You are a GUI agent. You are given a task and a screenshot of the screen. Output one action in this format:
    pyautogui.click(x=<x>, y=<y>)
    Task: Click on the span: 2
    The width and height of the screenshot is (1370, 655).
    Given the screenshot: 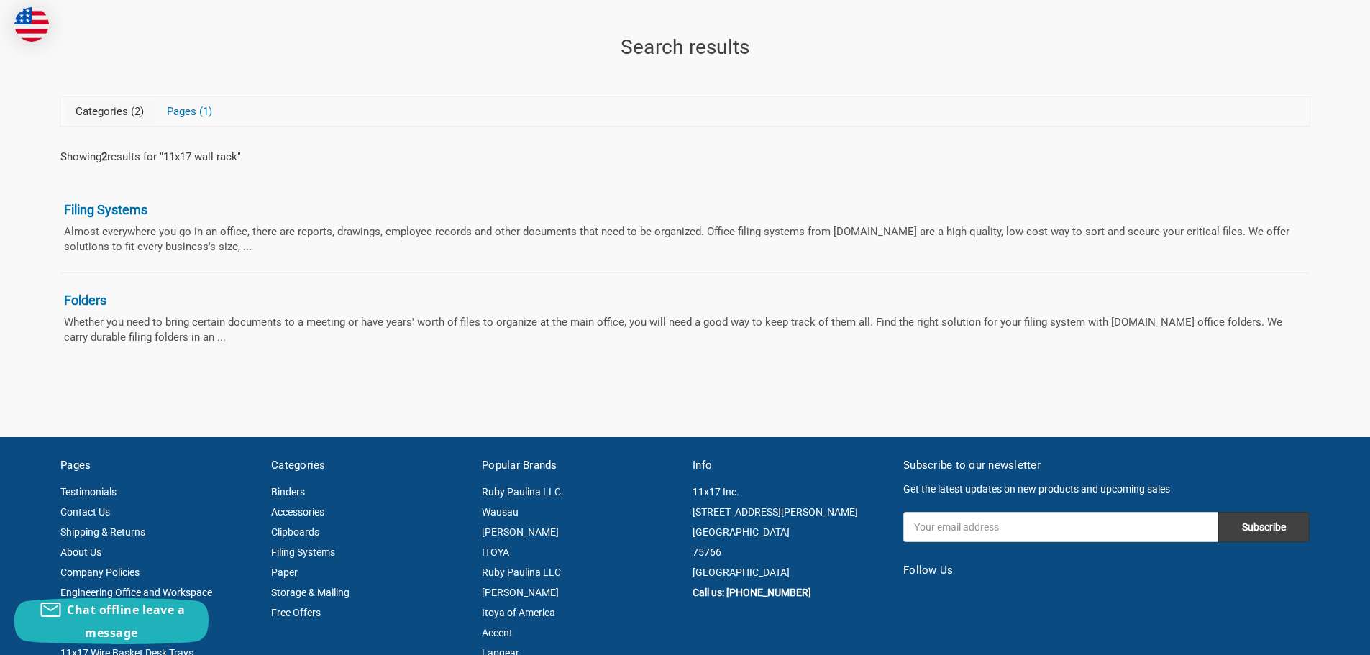 What is the action you would take?
    pyautogui.click(x=136, y=112)
    